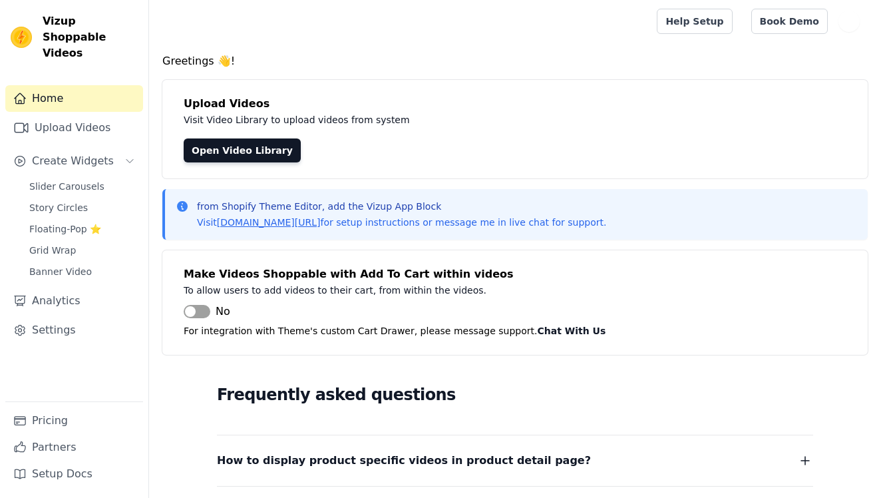 This screenshot has width=881, height=498. What do you see at coordinates (67, 186) in the screenshot?
I see `span: Slider Carousels` at bounding box center [67, 186].